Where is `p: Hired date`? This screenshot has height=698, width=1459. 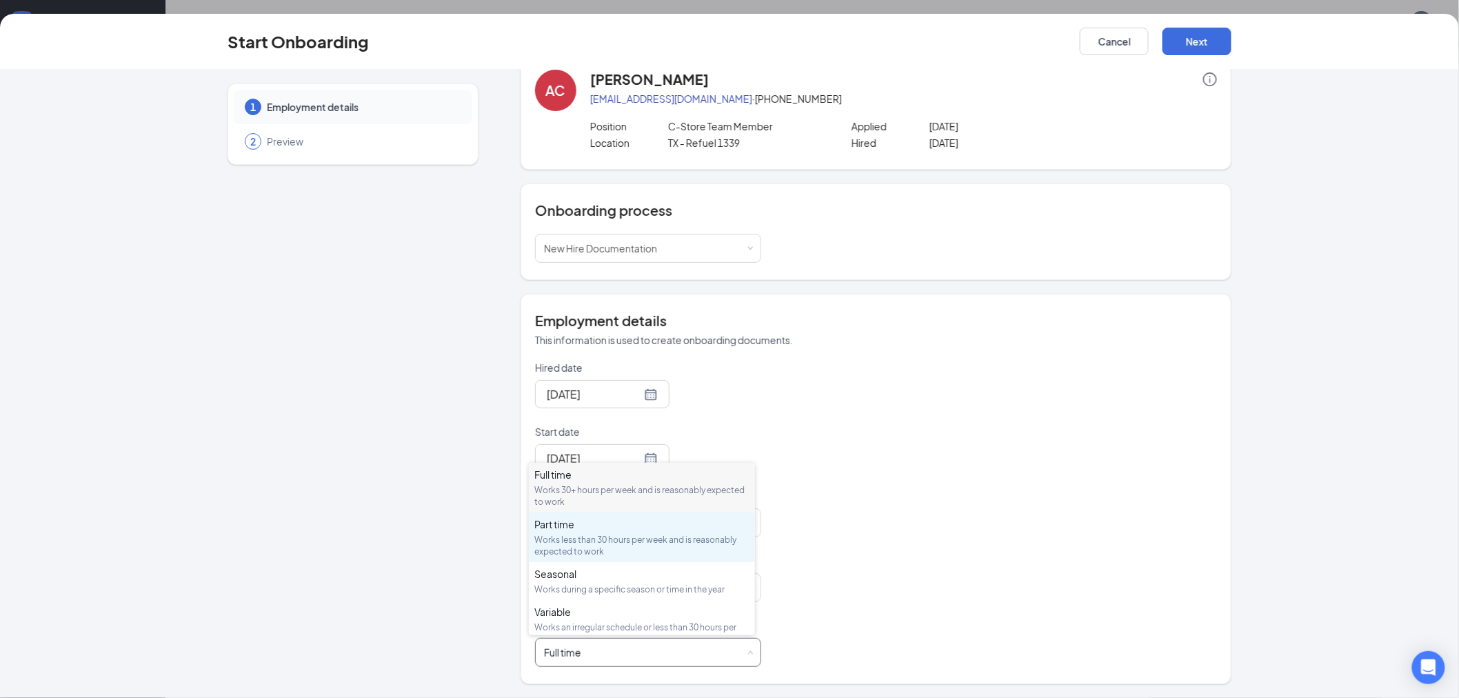 p: Hired date is located at coordinates (648, 368).